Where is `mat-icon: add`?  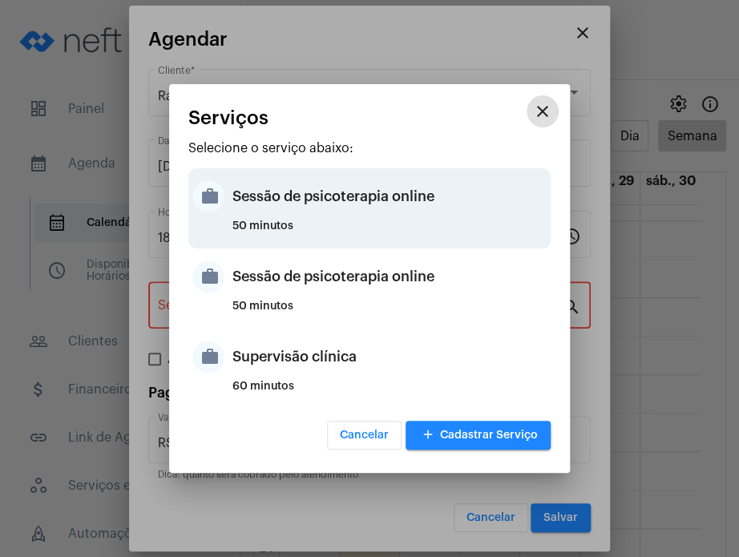
mat-icon: add is located at coordinates (428, 435).